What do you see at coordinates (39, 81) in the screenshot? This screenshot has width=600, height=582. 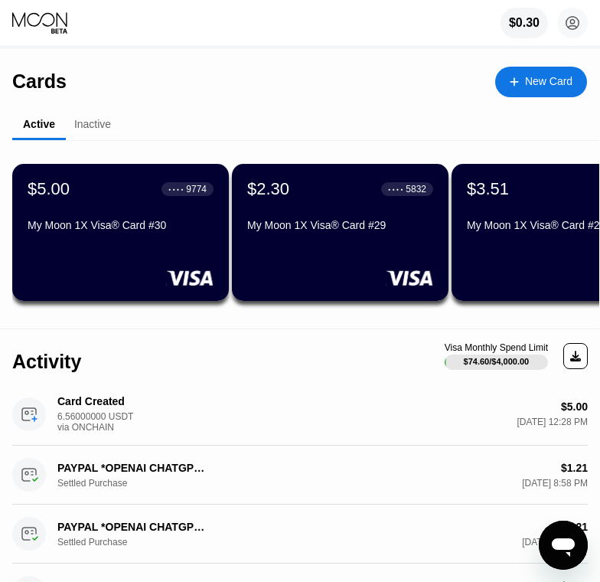 I see `div: Cards` at bounding box center [39, 81].